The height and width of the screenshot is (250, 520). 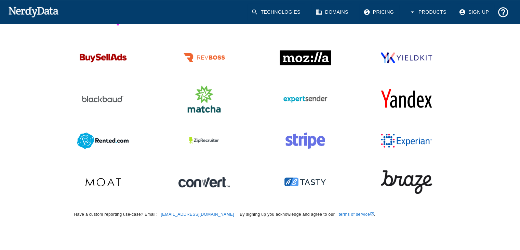 I want to click on img: Experian, so click(x=406, y=140).